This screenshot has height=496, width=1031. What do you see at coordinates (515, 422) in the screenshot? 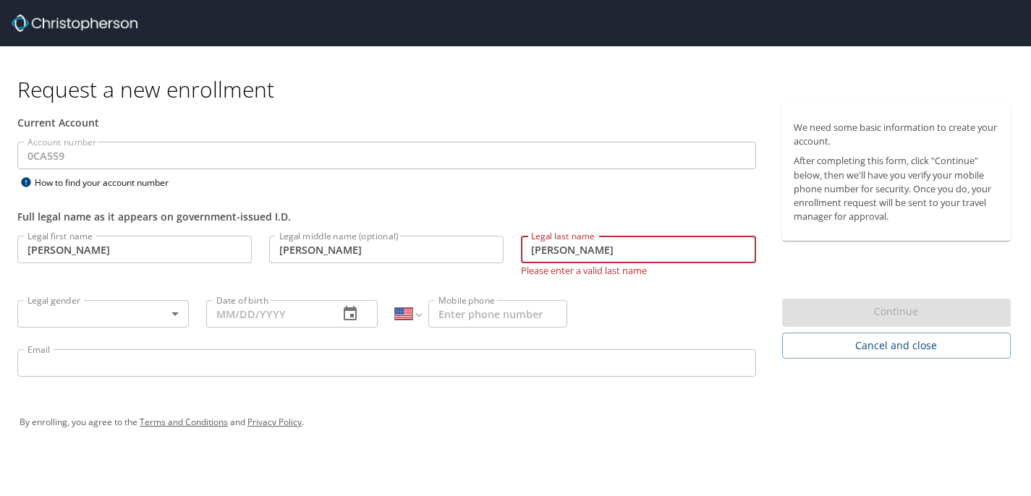
I see `div: By enrolling, you agree to the and .` at bounding box center [515, 422].